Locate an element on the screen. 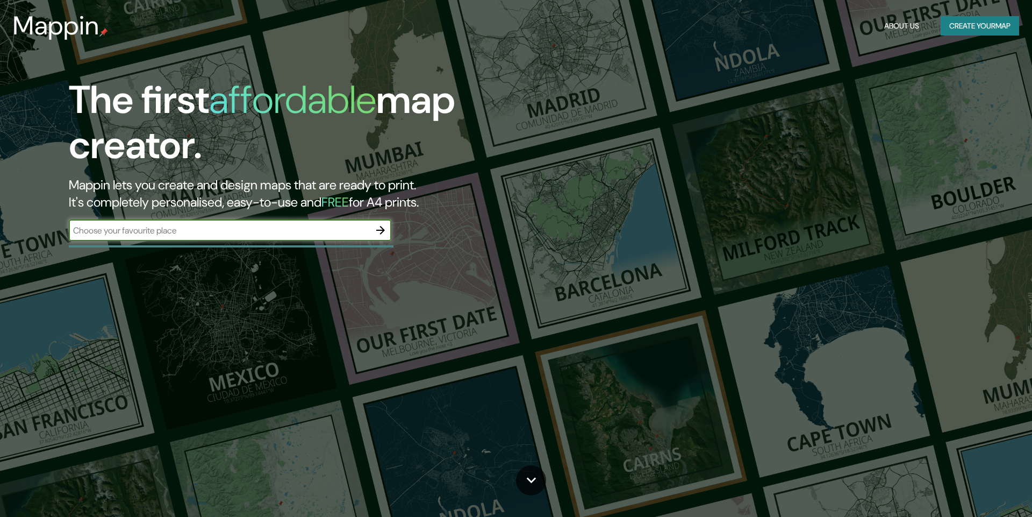  button: Create yourmap is located at coordinates (980, 26).